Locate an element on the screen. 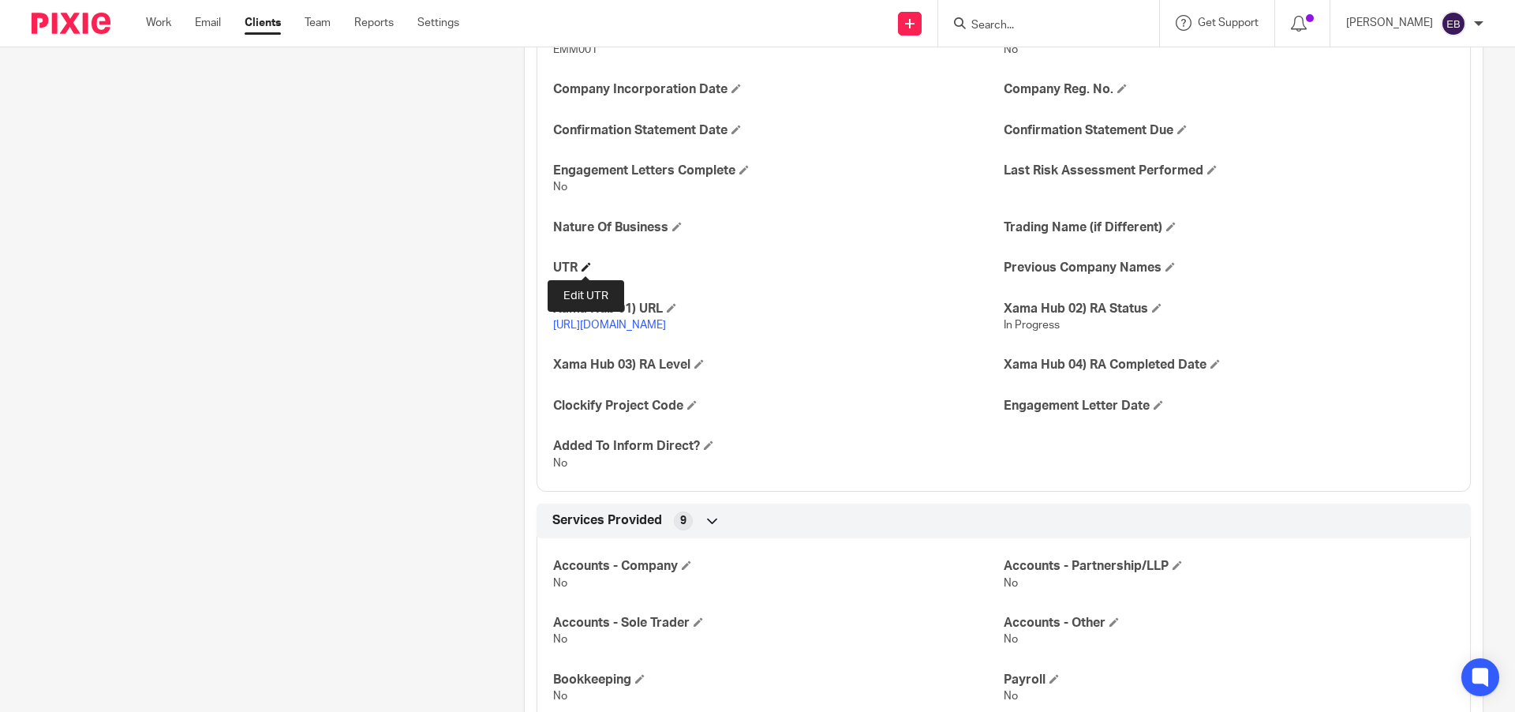 The image size is (1515, 712). a: Work is located at coordinates (159, 23).